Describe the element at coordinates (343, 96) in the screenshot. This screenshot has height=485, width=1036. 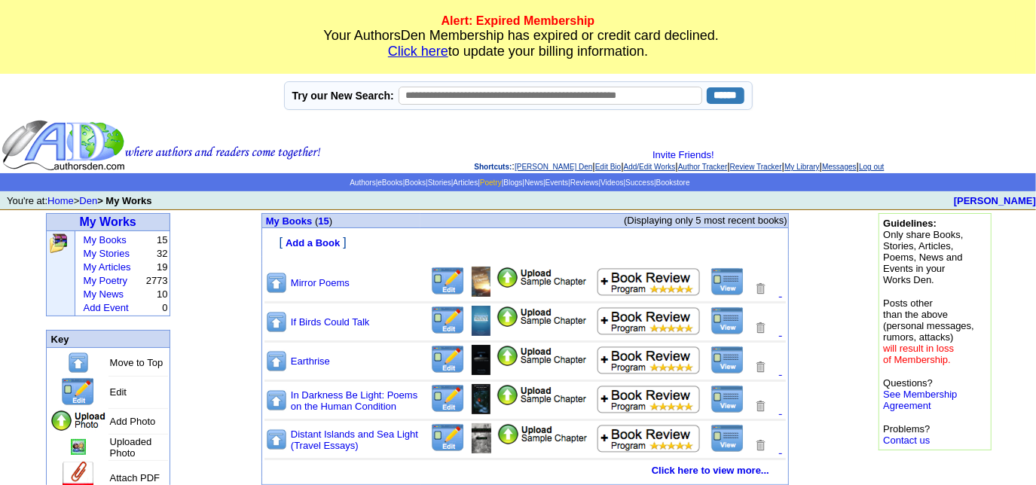
I see `label: Try our New Search:` at that location.